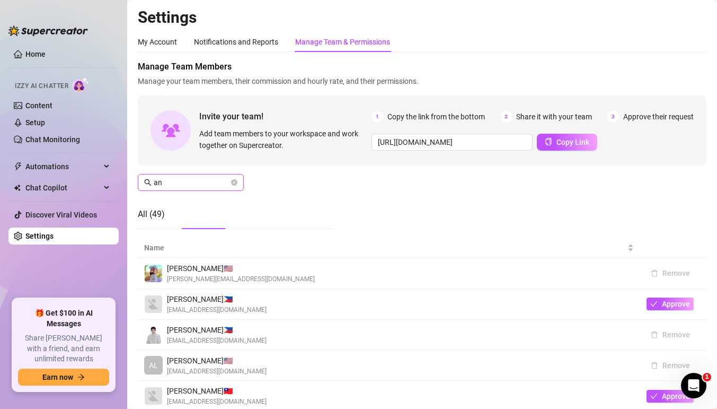 The image size is (717, 409). Describe the element at coordinates (157, 42) in the screenshot. I see `div: My Account` at that location.